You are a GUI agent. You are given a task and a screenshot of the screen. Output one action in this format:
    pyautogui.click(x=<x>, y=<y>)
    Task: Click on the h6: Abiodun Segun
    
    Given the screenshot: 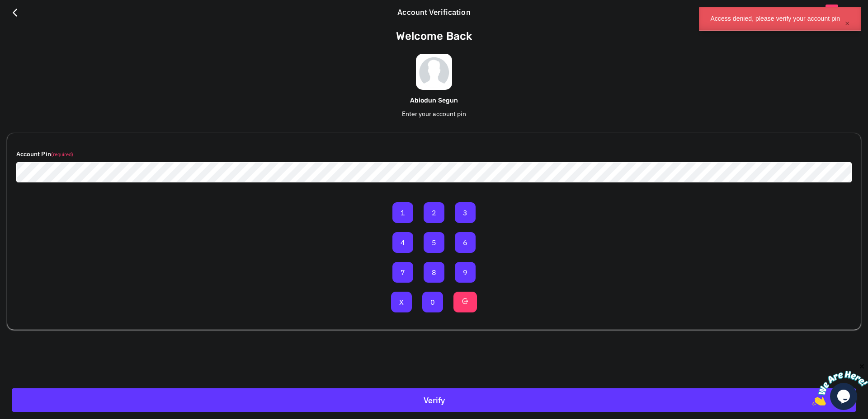 What is the action you would take?
    pyautogui.click(x=434, y=101)
    